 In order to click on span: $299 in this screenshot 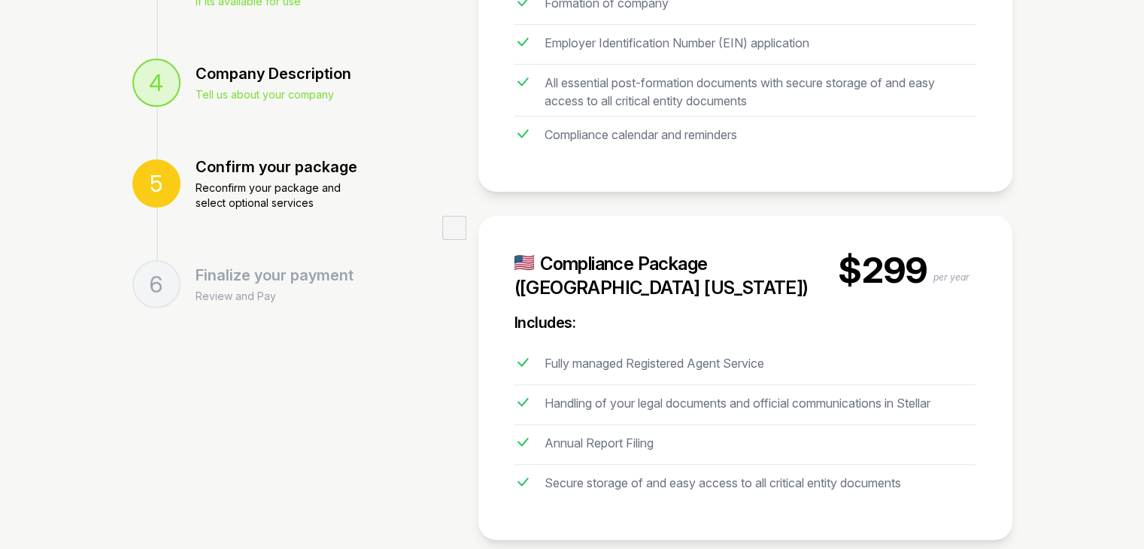, I will do `click(882, 270)`.